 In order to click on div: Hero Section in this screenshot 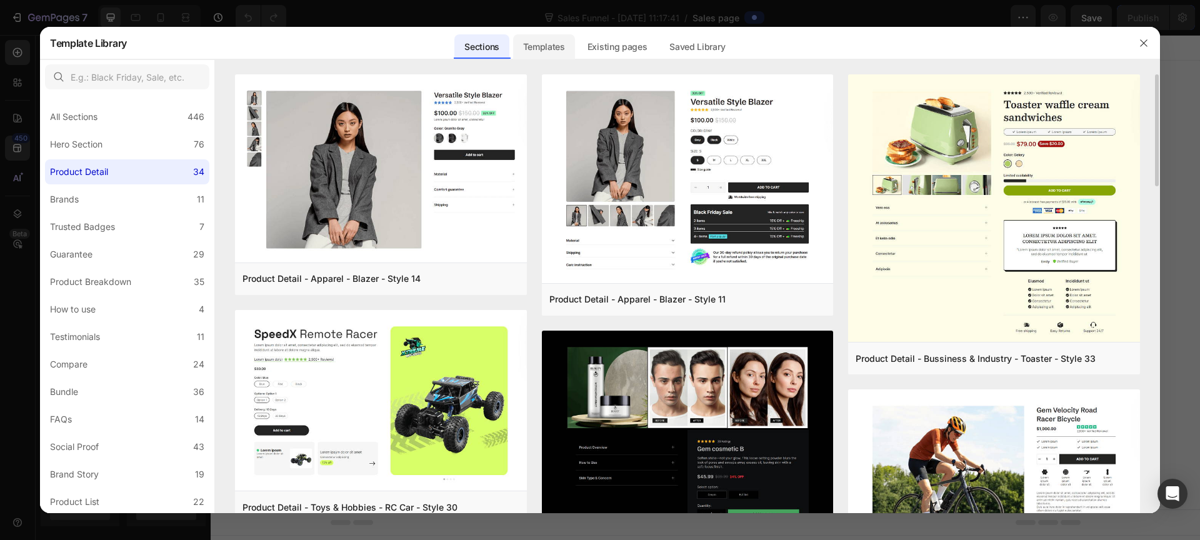, I will do `click(76, 144)`.